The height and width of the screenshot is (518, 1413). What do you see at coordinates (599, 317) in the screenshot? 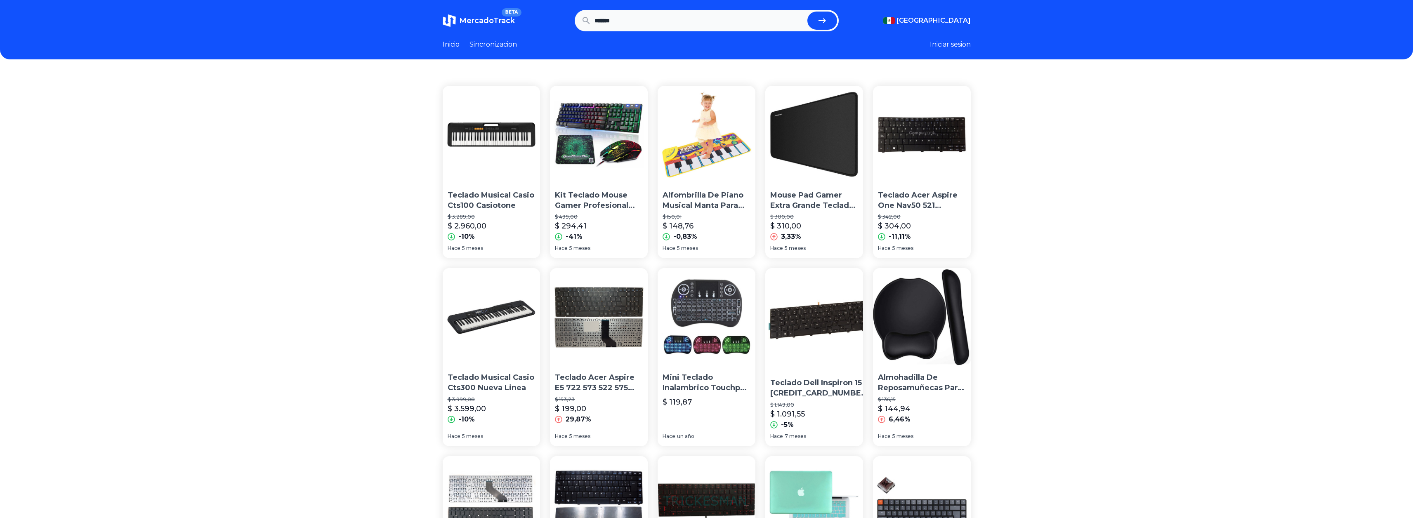
I see `img: Teclado Acer Aspire E5 722 573 522 575 752 772 773 V3 574` at bounding box center [599, 317].